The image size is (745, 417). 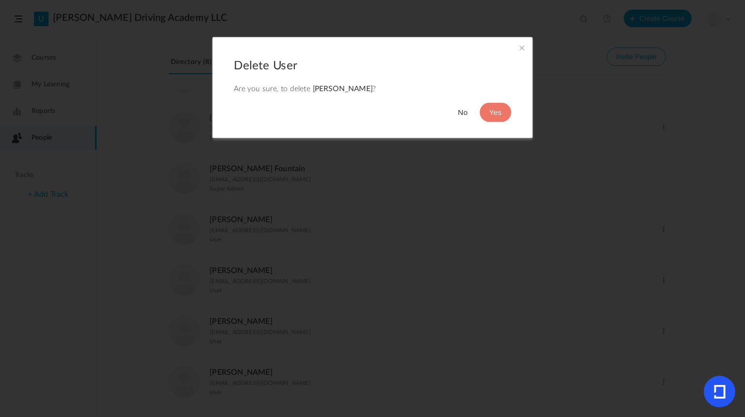 What do you see at coordinates (272, 89) in the screenshot?
I see `span: Are you sure, to delete` at bounding box center [272, 89].